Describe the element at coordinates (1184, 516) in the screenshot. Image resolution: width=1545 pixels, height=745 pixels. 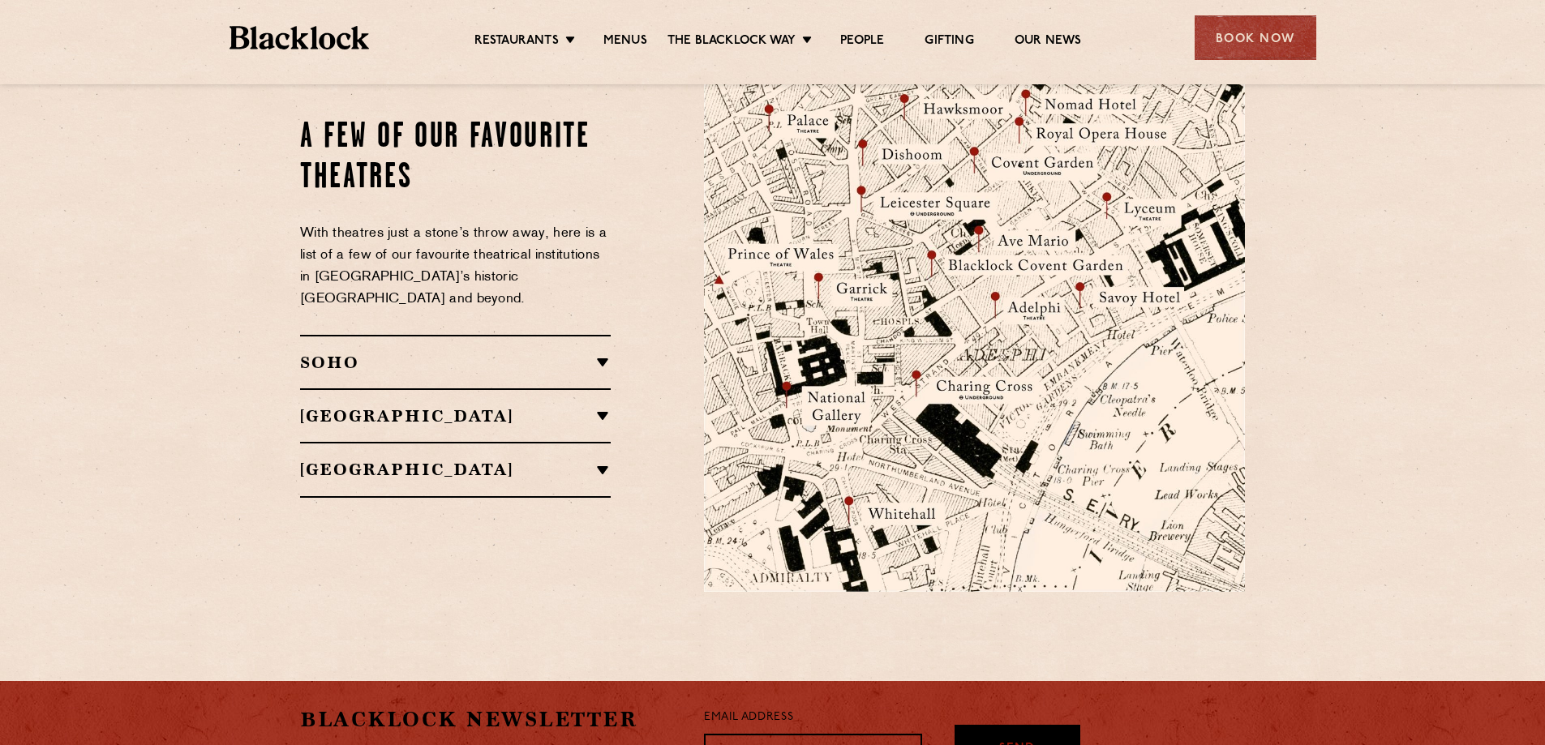
I see `img: svg%3E` at that location.